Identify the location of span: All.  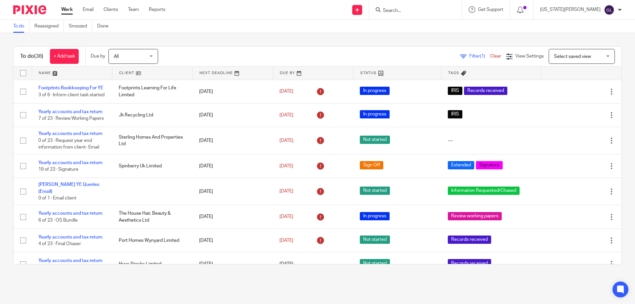
(116, 57).